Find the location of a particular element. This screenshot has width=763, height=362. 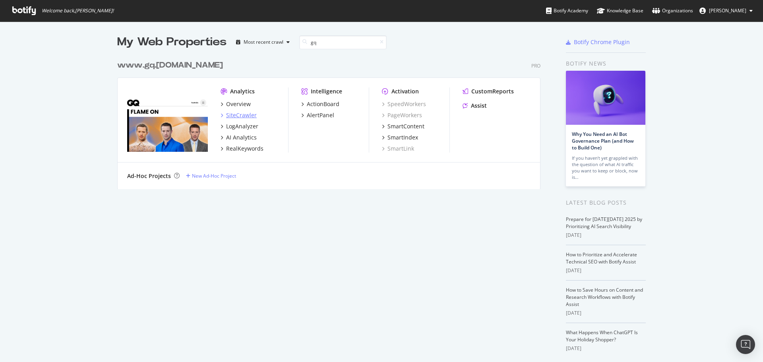

div: CustomReports is located at coordinates (493, 91).